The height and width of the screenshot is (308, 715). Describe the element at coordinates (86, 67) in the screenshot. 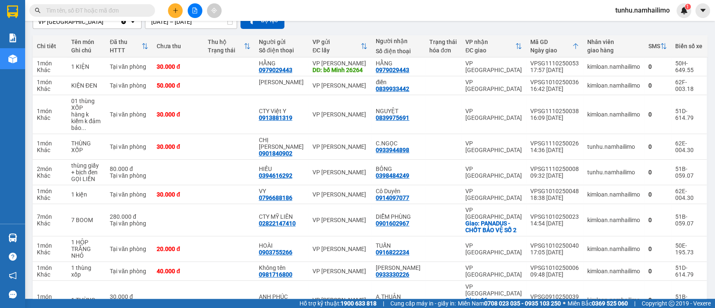

I see `div: 1 KIỆN` at that location.